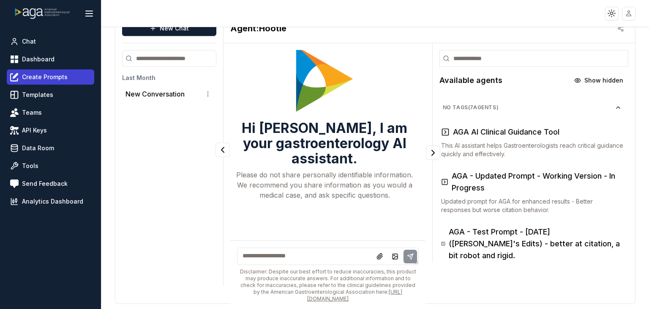 Image resolution: width=649 pixels, height=309 pixels. I want to click on span: Data Room, so click(38, 148).